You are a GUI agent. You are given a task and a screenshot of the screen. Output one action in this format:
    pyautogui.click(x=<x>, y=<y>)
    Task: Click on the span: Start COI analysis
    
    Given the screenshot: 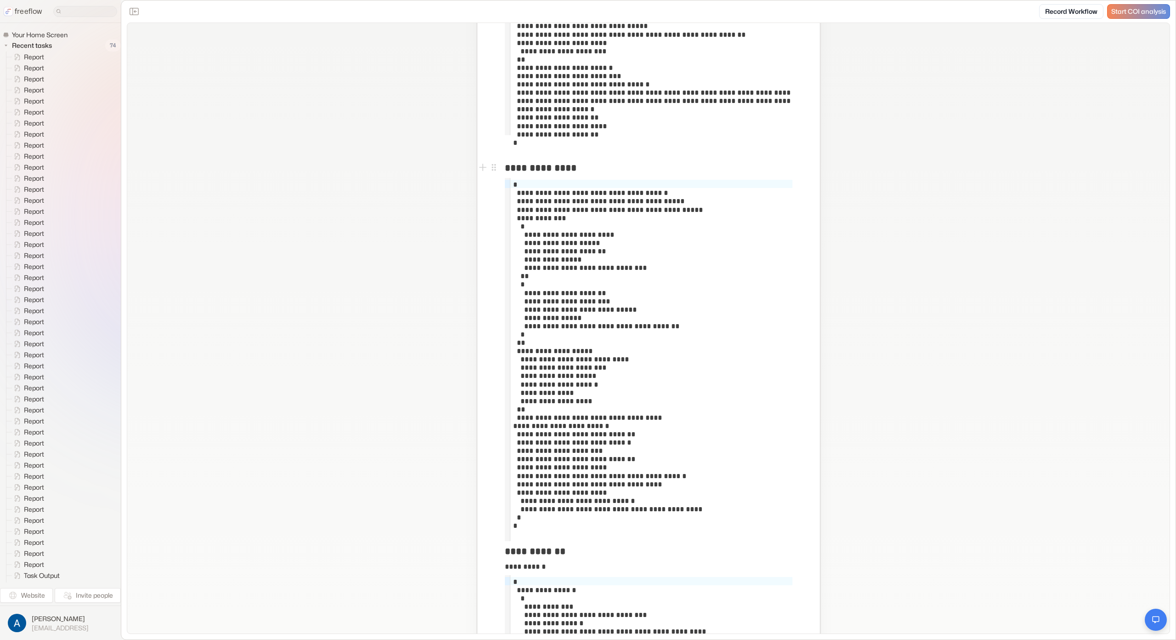 What is the action you would take?
    pyautogui.click(x=1139, y=11)
    